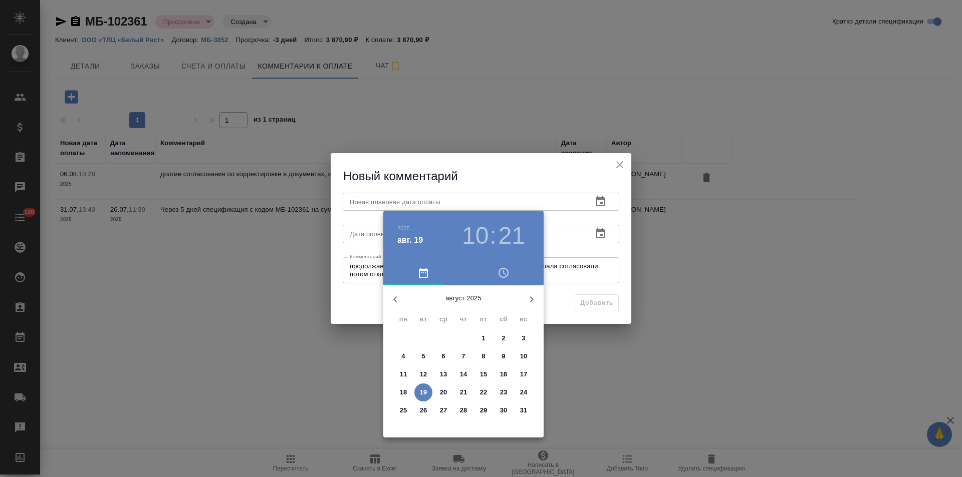 Image resolution: width=962 pixels, height=477 pixels. Describe the element at coordinates (403, 411) in the screenshot. I see `p: 25` at that location.